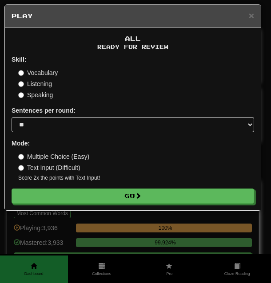  Describe the element at coordinates (43, 110) in the screenshot. I see `label: Sentences per round:` at that location.